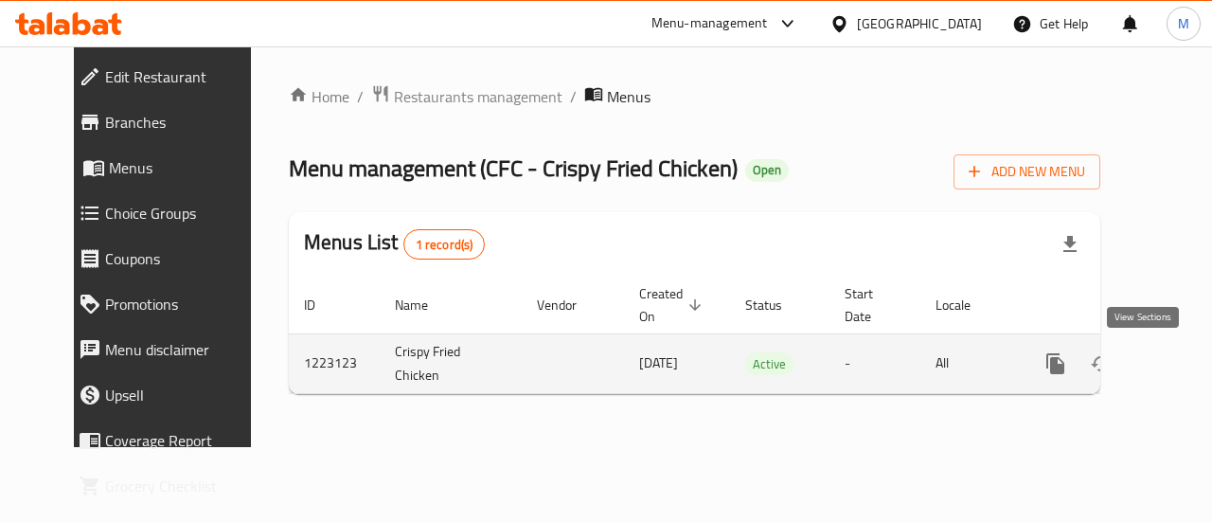 This screenshot has height=522, width=1212. Describe the element at coordinates (169, 440) in the screenshot. I see `a: Coverage Report` at that location.